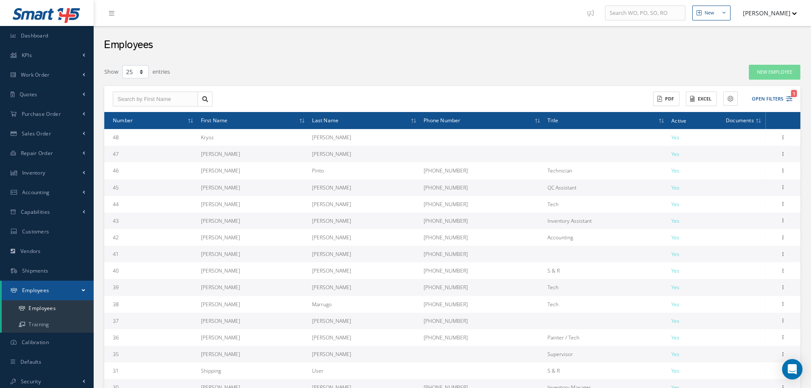 This screenshot has width=811, height=388. What do you see at coordinates (151, 254) in the screenshot?
I see `td: 41` at bounding box center [151, 254].